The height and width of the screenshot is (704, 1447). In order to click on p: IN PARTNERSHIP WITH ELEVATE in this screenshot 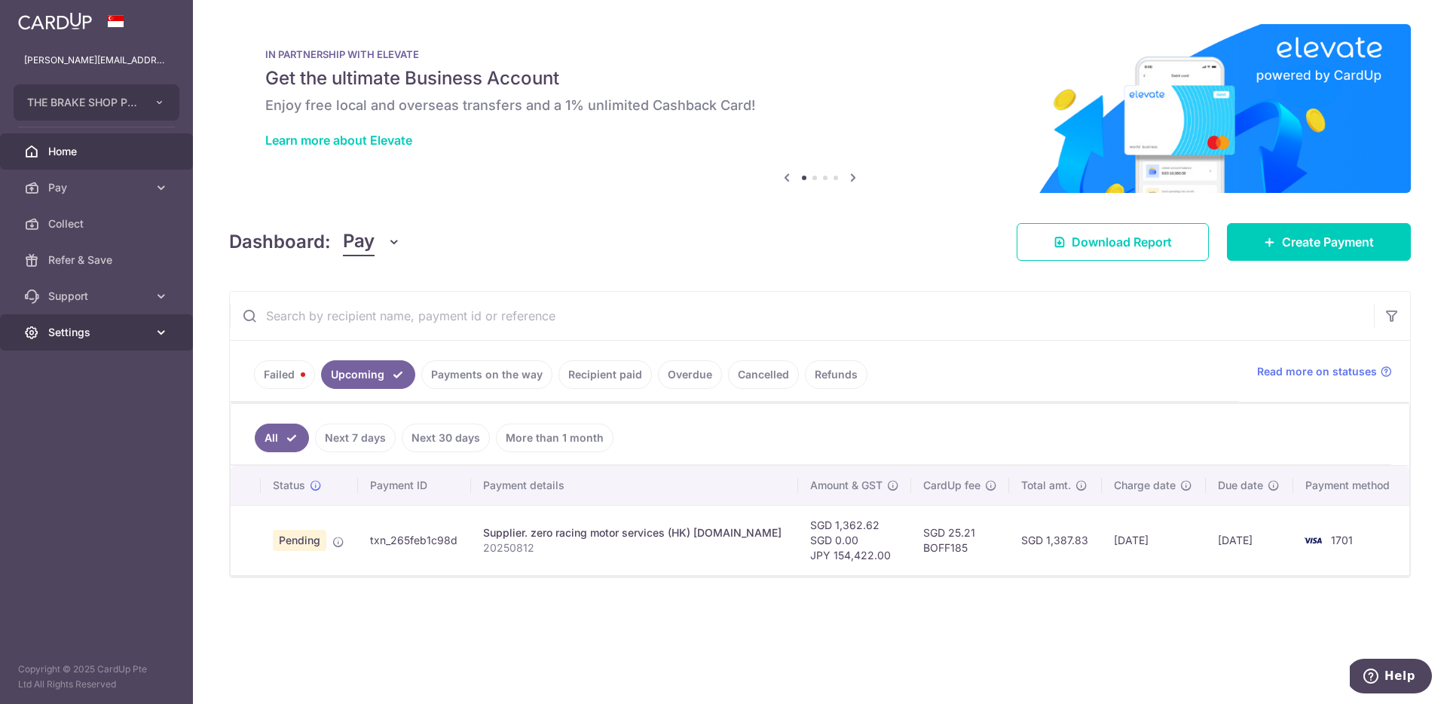, I will do `click(820, 54)`.